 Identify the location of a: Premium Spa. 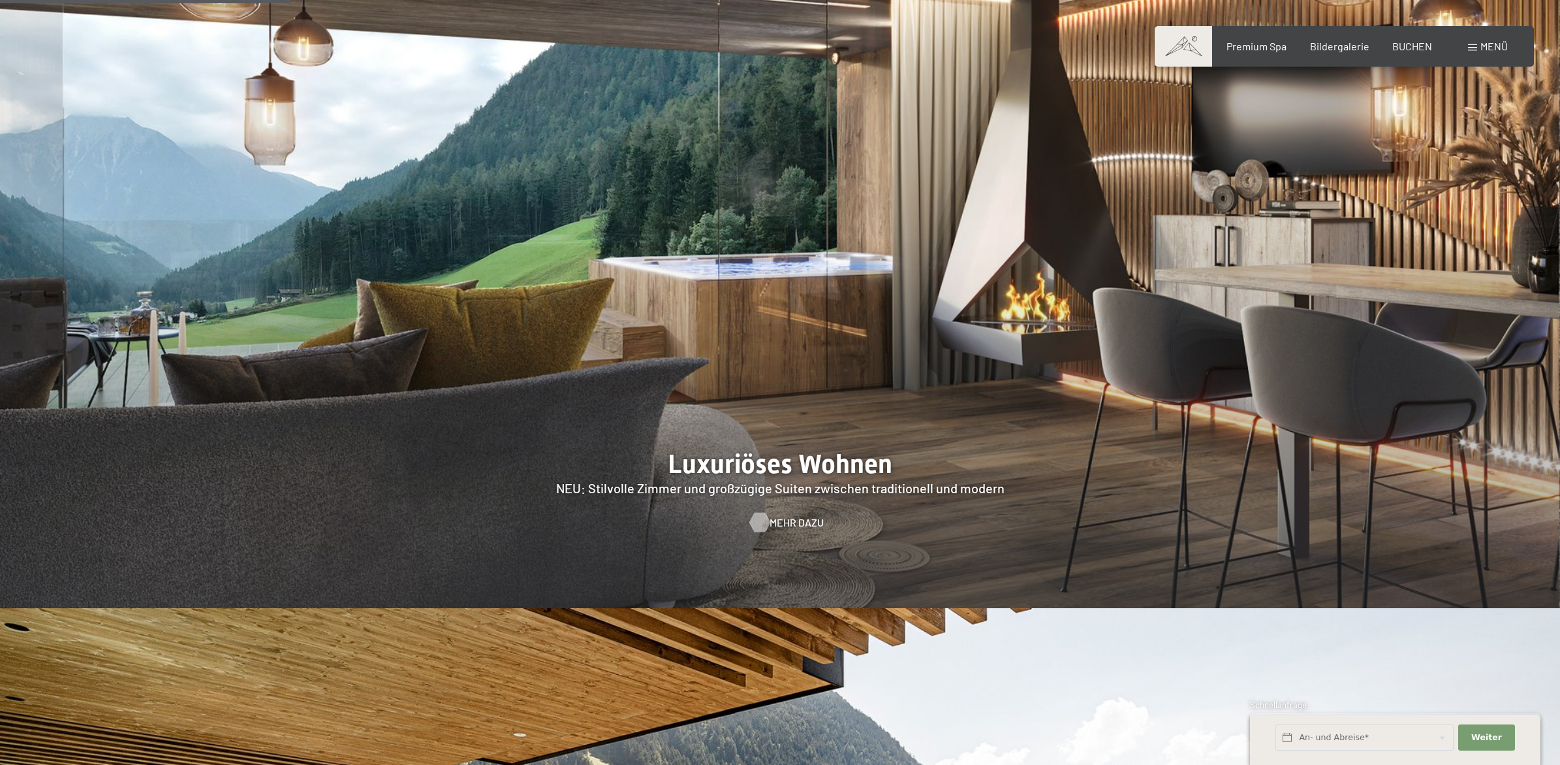
(1257, 46).